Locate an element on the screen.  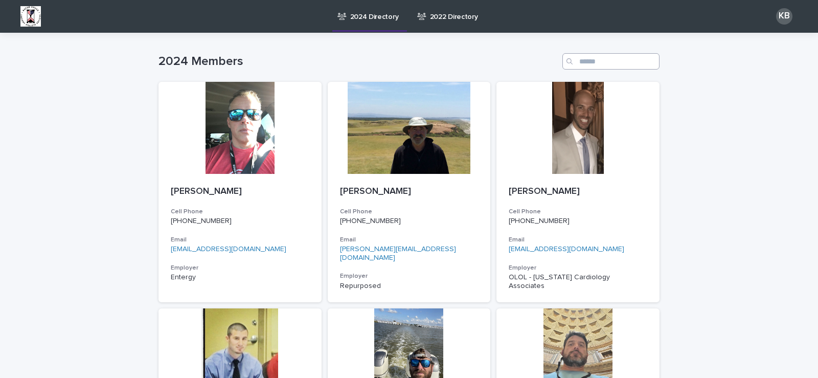
p: Repurposed is located at coordinates (409, 286).